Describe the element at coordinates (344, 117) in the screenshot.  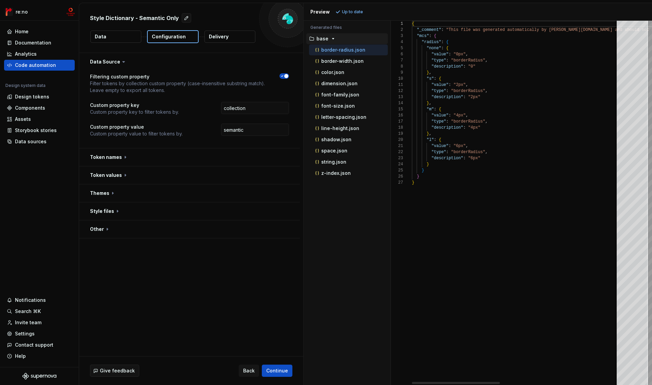
I see `p: letter-spacing.json` at that location.